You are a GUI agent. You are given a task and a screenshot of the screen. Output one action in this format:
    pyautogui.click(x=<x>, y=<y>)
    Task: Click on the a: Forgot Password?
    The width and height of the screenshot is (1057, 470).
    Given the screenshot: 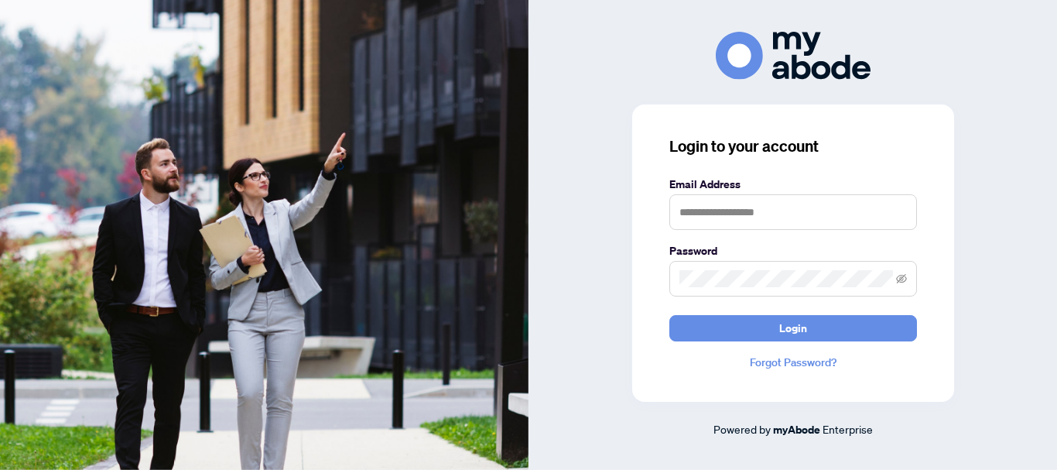 What is the action you would take?
    pyautogui.click(x=793, y=362)
    